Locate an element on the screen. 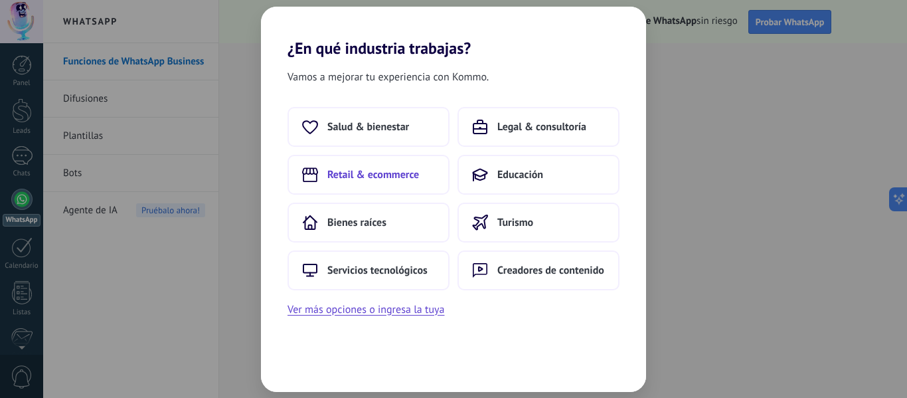  button: Bienes raíces is located at coordinates (369, 222).